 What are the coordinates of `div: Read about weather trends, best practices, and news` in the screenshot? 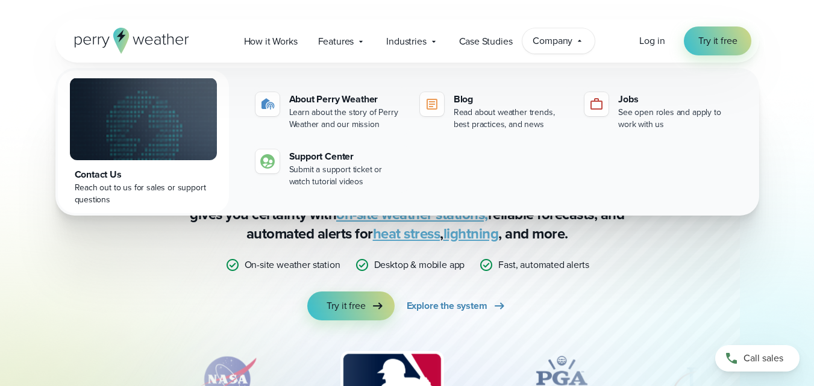 It's located at (511, 119).